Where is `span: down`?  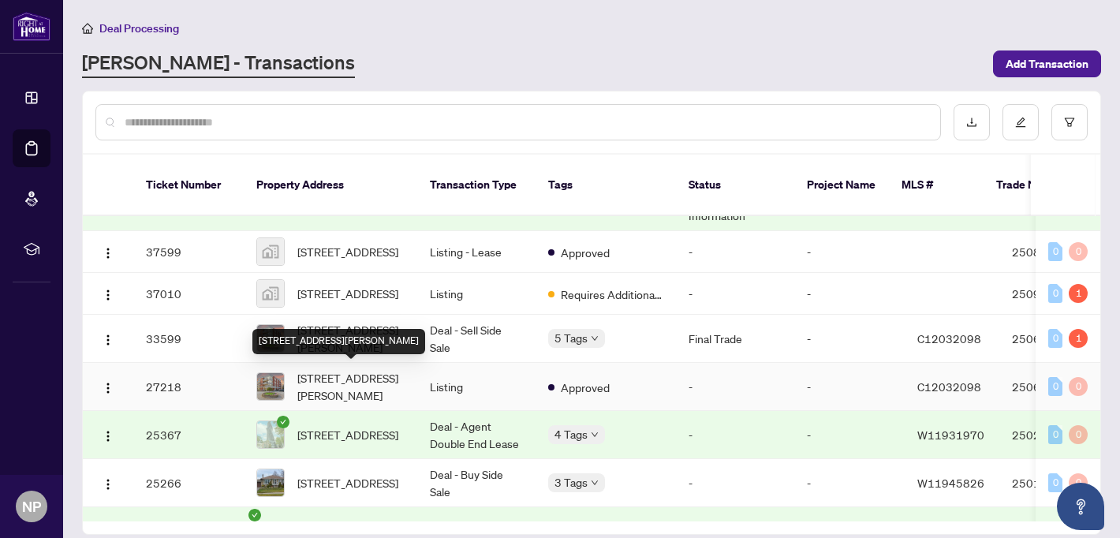
span: down is located at coordinates (595, 483).